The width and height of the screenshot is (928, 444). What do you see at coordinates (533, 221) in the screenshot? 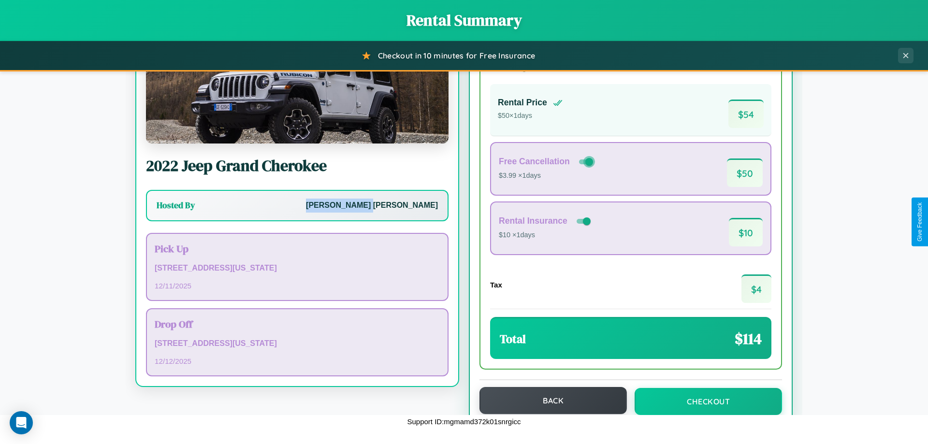
I see `h4: Rental Insurance` at bounding box center [533, 221].